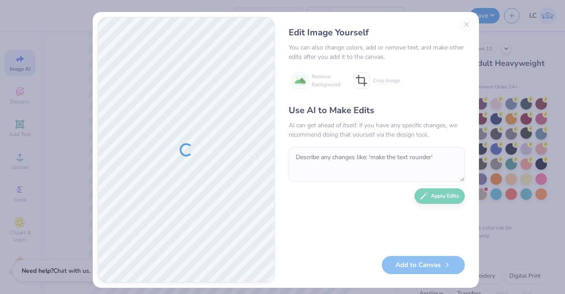 Image resolution: width=565 pixels, height=294 pixels. Describe the element at coordinates (316, 80) in the screenshot. I see `button: Remove Background` at that location.